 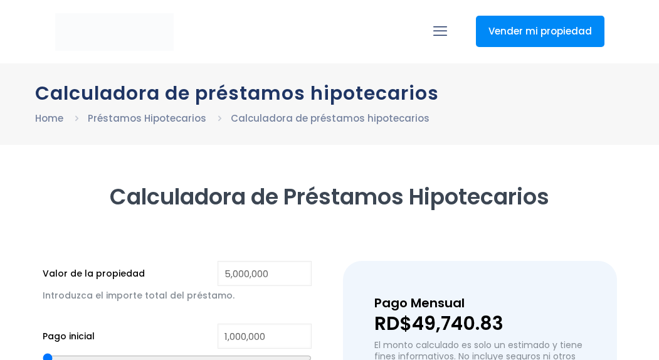 I want to click on p: RD$49,740.83, so click(x=479, y=323).